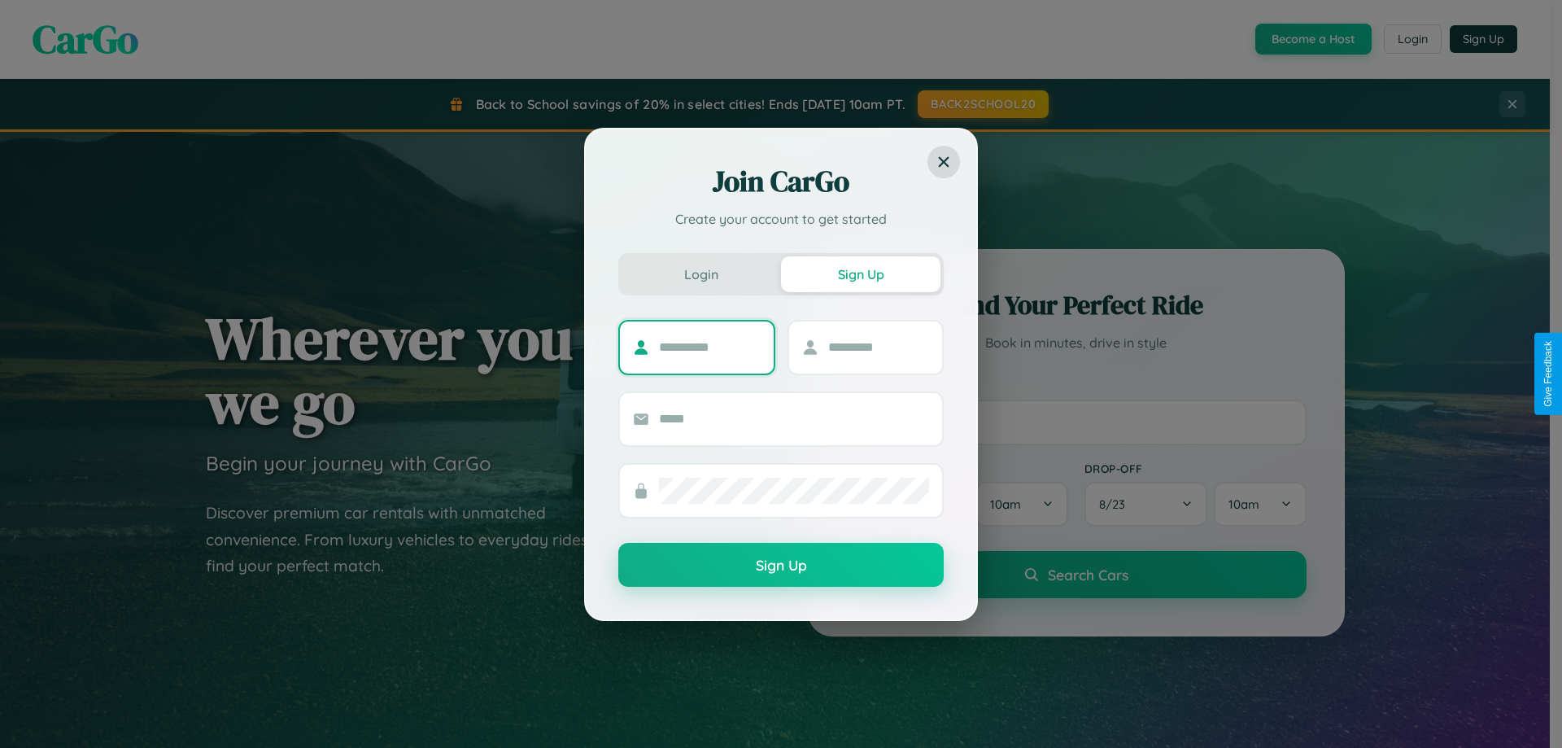 This screenshot has width=1562, height=748. Describe the element at coordinates (701, 274) in the screenshot. I see `button: Login` at that location.